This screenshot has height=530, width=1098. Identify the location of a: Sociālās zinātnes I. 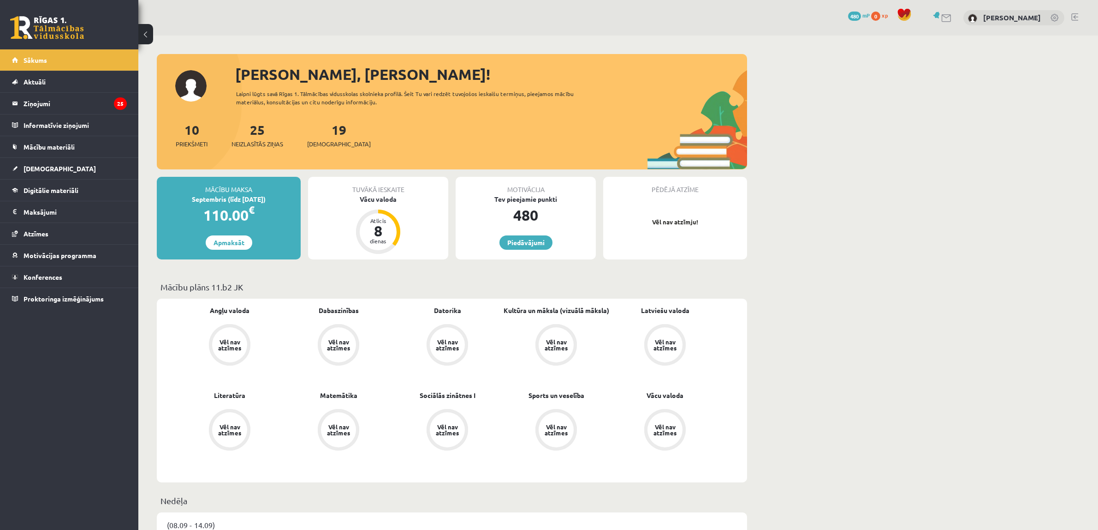
(447, 395).